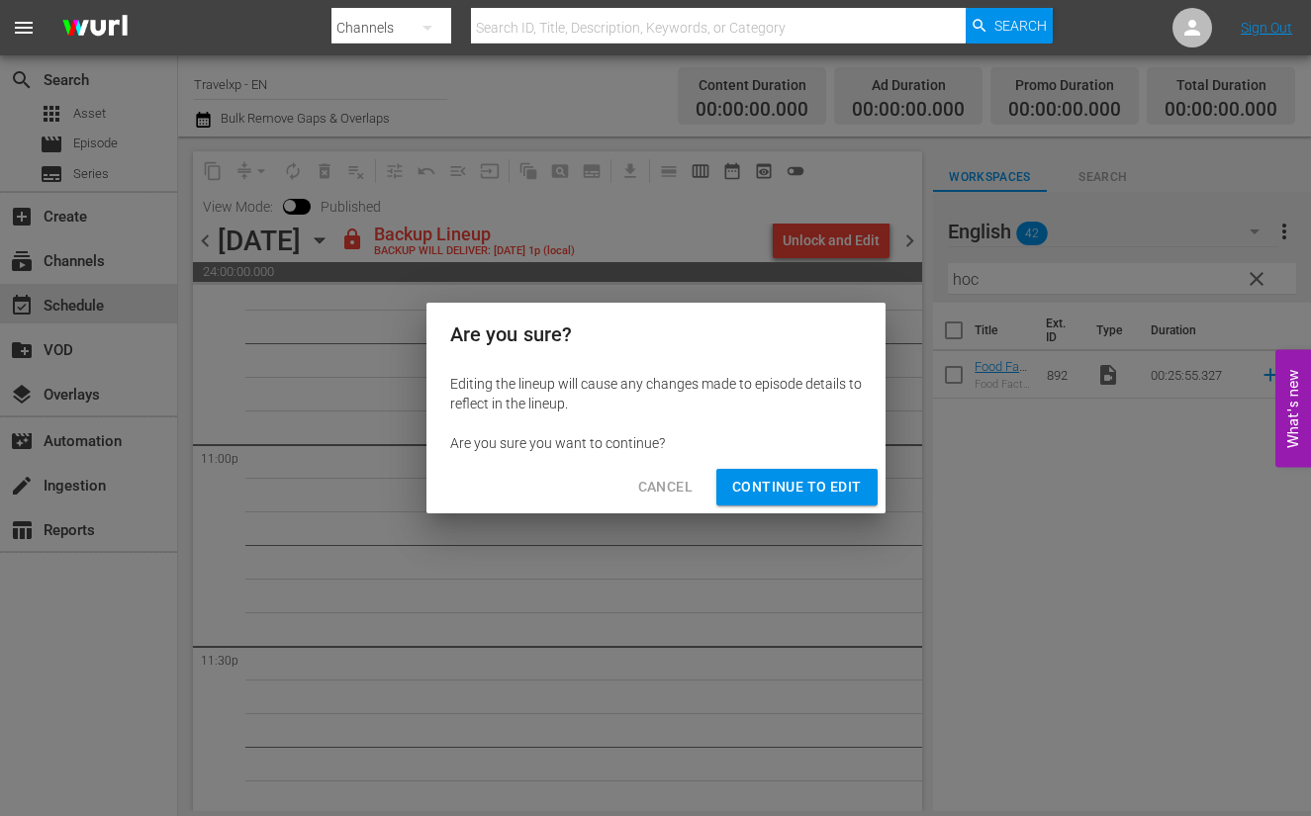  I want to click on button: Open Feedback Widget, so click(1293, 408).